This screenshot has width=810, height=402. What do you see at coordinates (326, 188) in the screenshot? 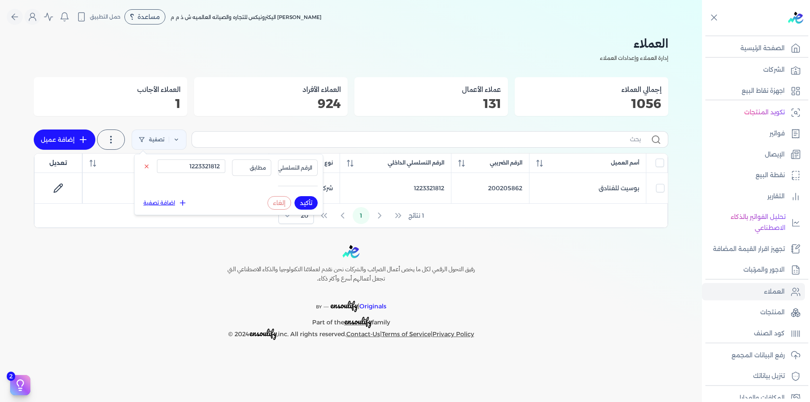
I see `span: شركة` at bounding box center [326, 188].